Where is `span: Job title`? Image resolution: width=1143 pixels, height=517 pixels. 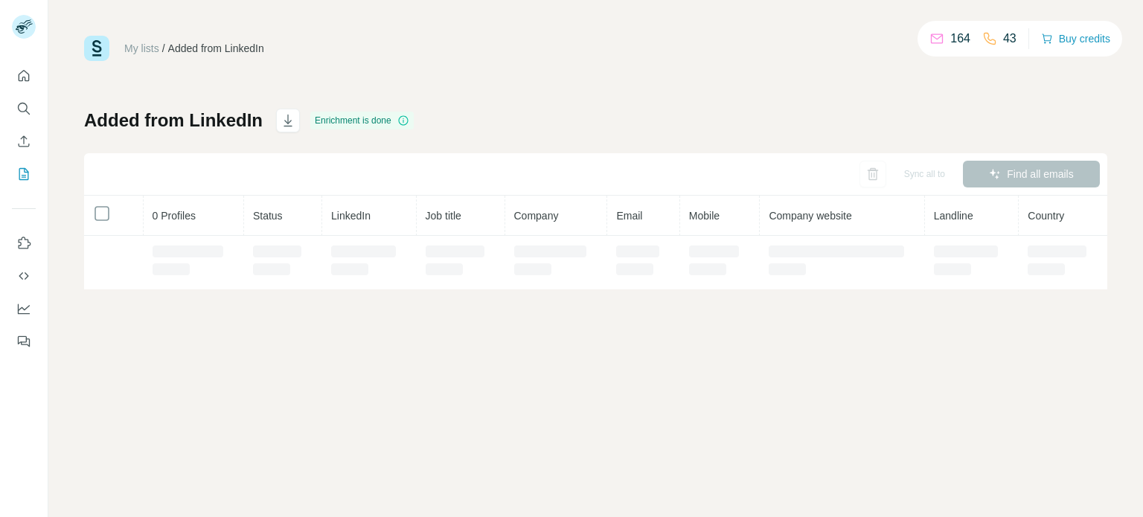
span: Job title is located at coordinates (444, 216).